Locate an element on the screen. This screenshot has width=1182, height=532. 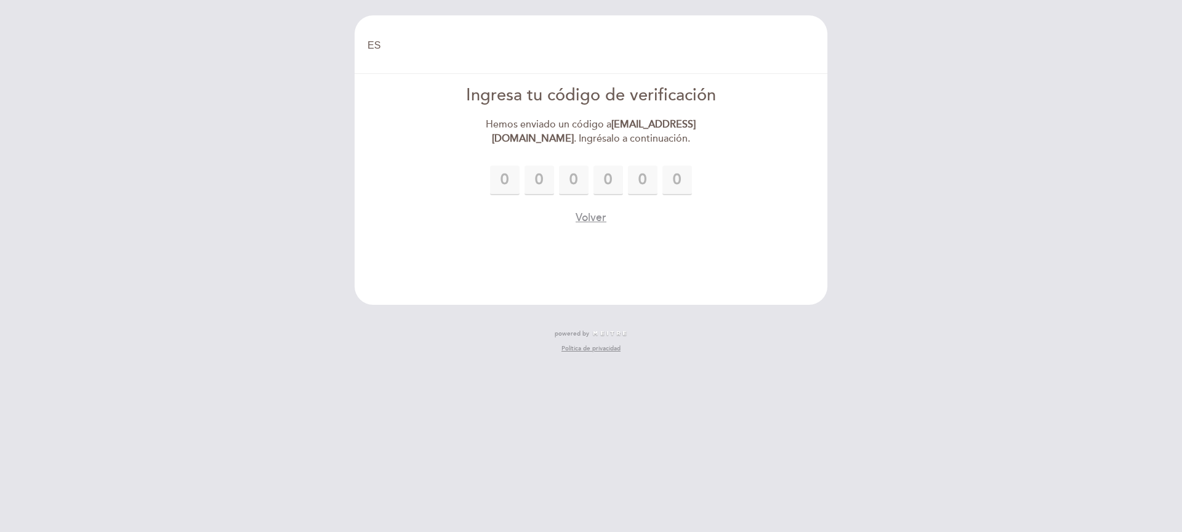
div: Hemos enviado un código a . Ingrésalo a continuación. is located at coordinates (591, 132).